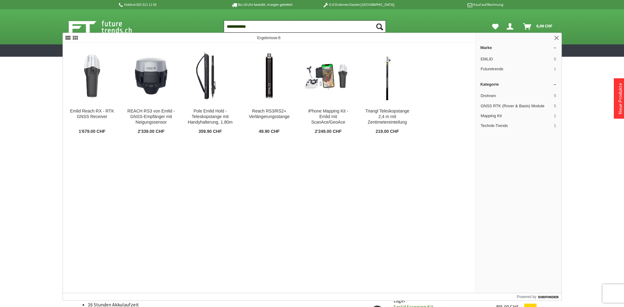 This screenshot has width=624, height=307. Describe the element at coordinates (328, 117) in the screenshot. I see `div: iPhone Mapping Kit - Emlid mit ScanAce/GeoAce` at that location.